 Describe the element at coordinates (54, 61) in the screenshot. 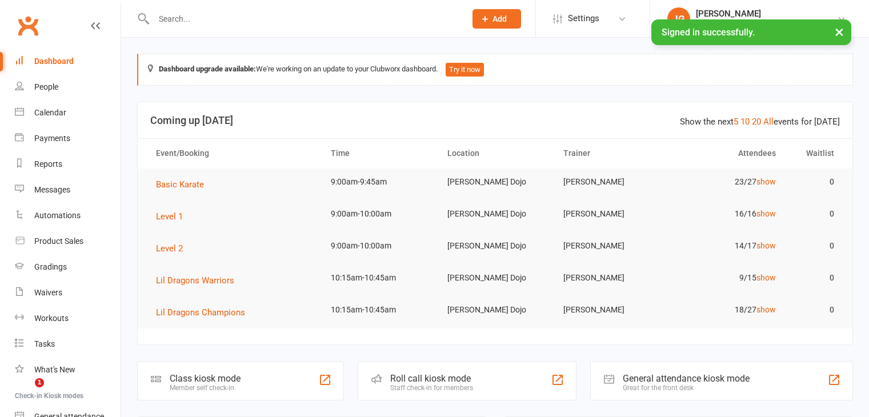

I see `div: Dashboard` at that location.